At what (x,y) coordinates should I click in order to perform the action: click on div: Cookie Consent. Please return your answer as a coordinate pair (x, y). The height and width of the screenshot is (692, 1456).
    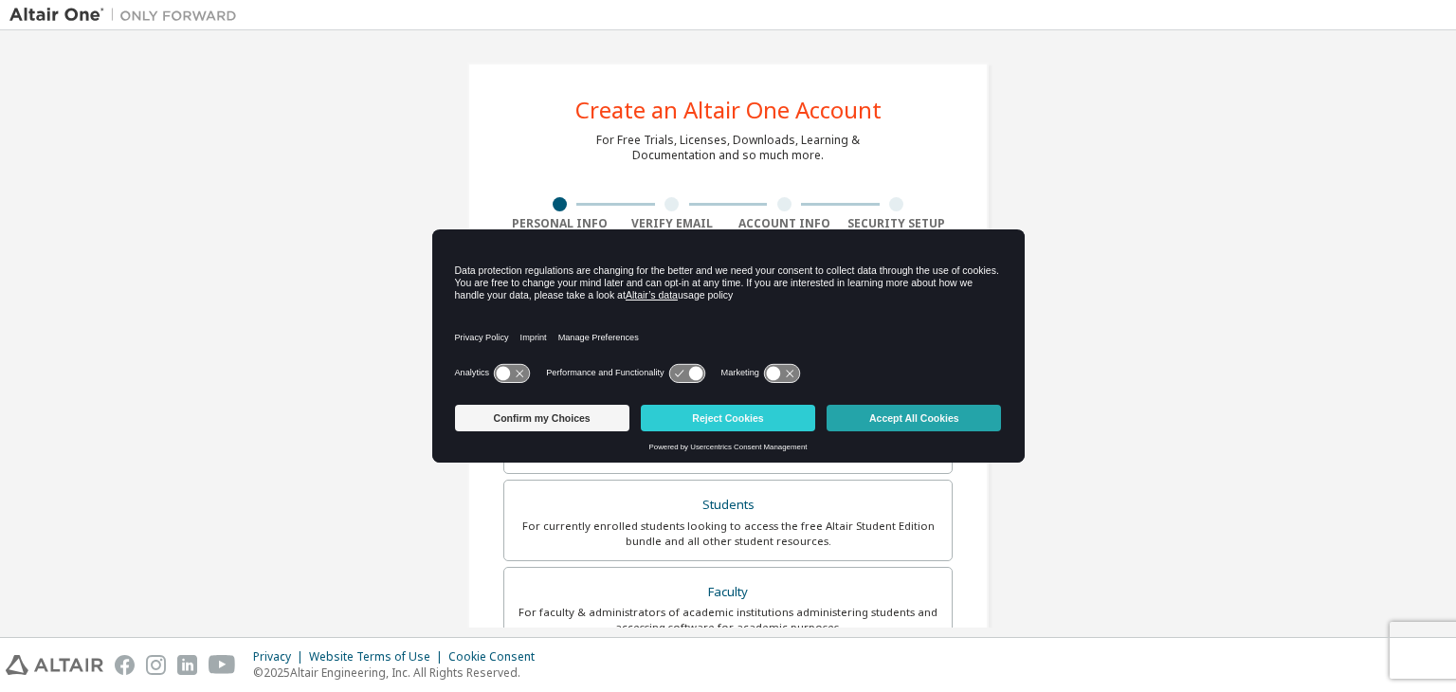
    Looking at the image, I should click on (497, 657).